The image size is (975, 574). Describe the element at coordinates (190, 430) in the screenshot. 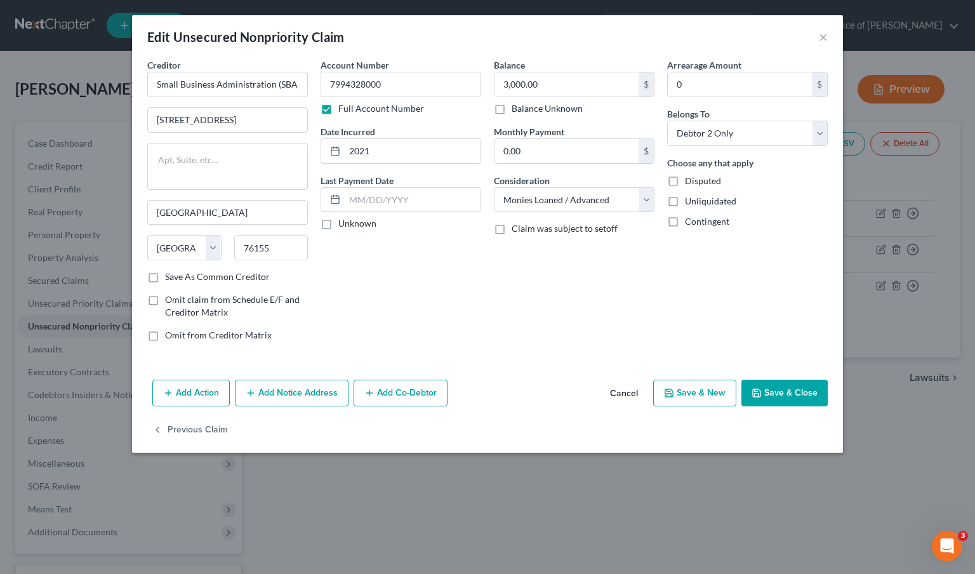

I see `button: Previous Claim` at that location.